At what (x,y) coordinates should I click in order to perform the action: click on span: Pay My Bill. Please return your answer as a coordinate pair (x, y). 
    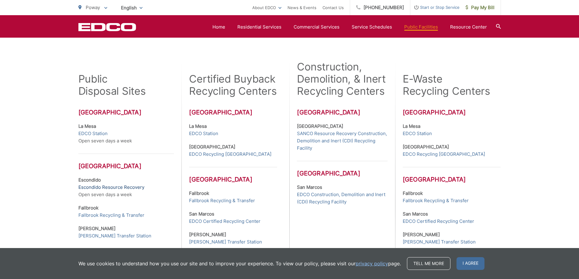
    Looking at the image, I should click on (480, 8).